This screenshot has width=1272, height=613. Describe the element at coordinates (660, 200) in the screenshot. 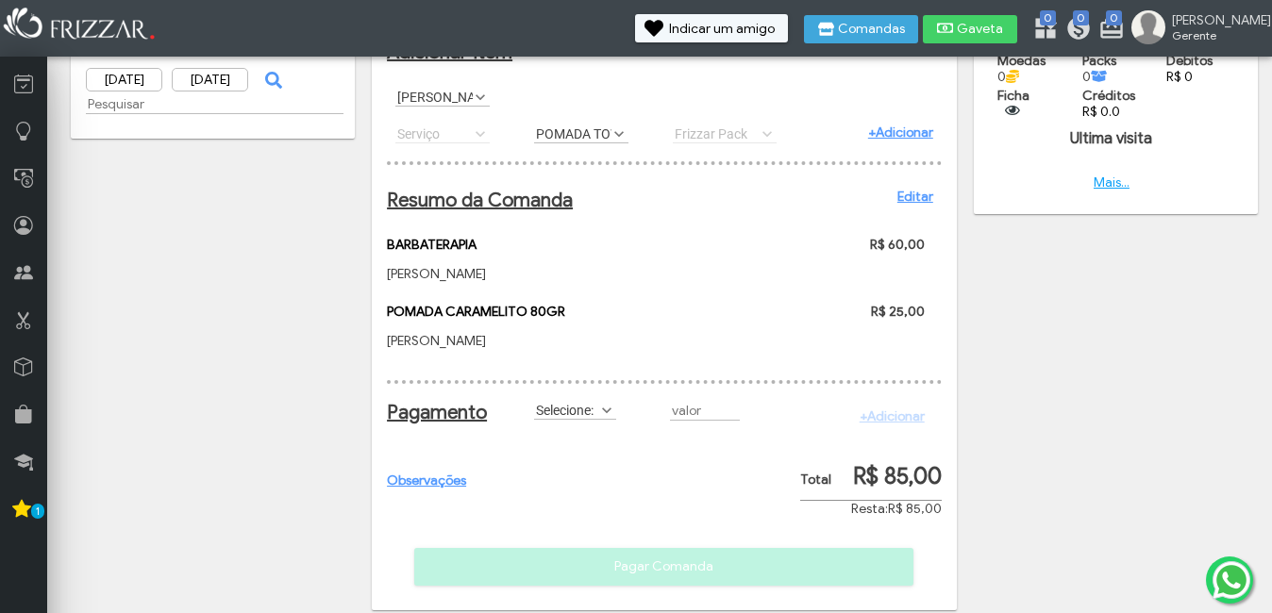

I see `h2: Resumo da Comanda` at that location.